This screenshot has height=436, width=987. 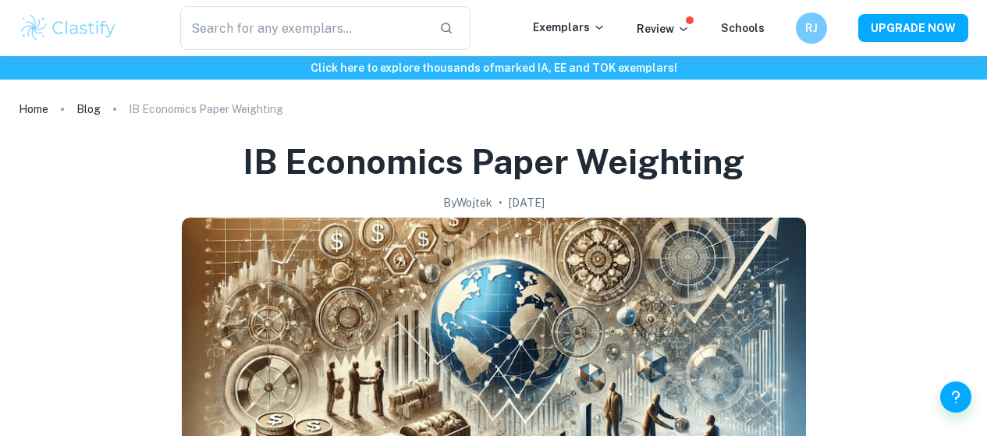 What do you see at coordinates (68, 28) in the screenshot?
I see `img: Clastify logo` at bounding box center [68, 28].